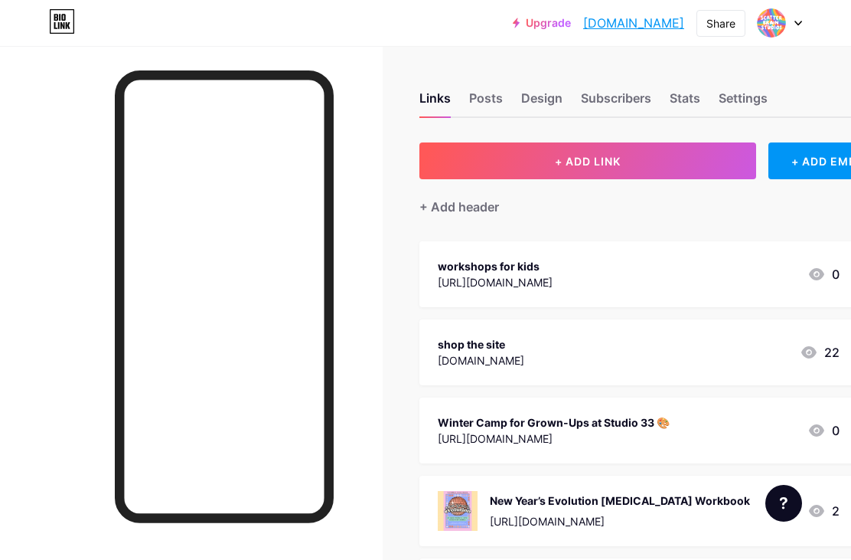  Describe the element at coordinates (820, 352) in the screenshot. I see `div: 22` at that location.